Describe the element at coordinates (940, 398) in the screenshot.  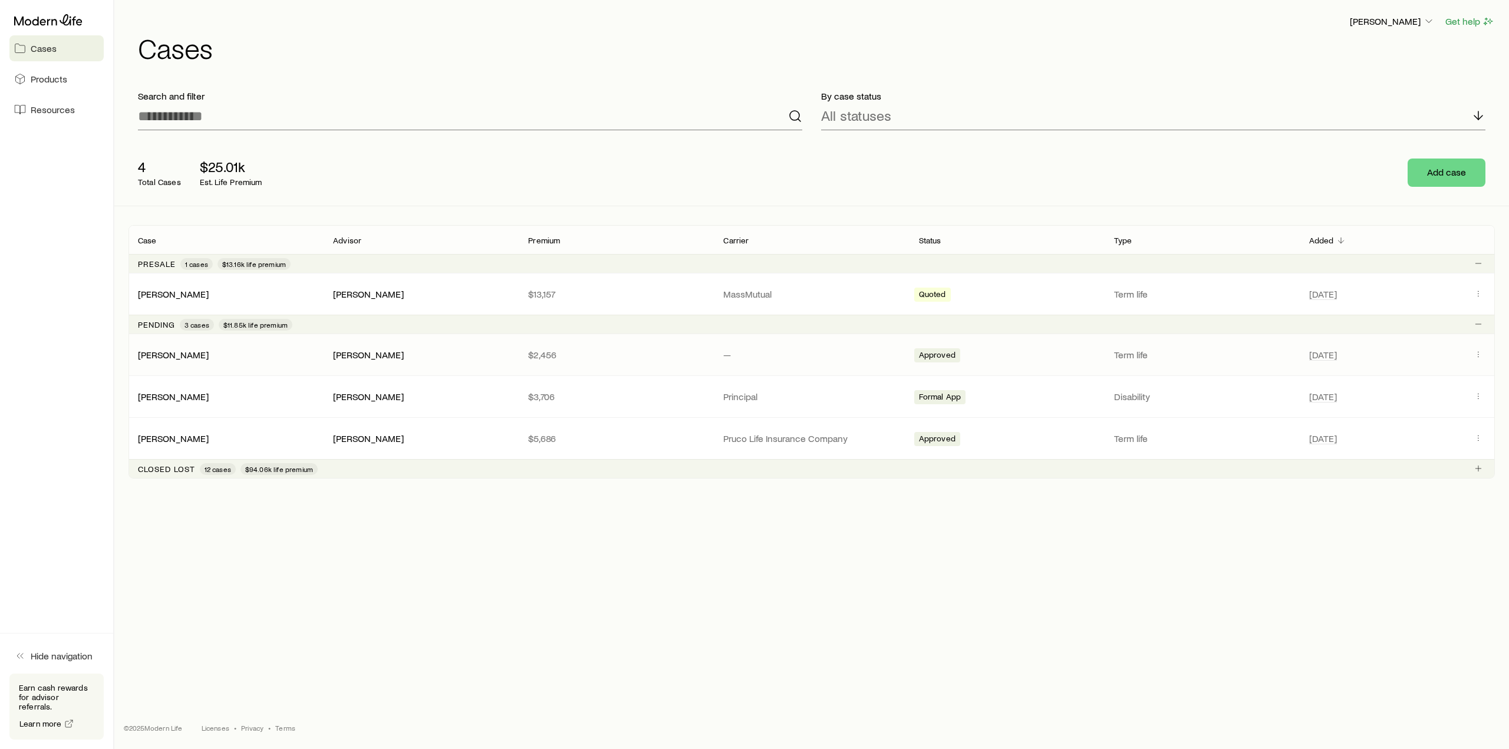
I see `span: Formal App` at that location.